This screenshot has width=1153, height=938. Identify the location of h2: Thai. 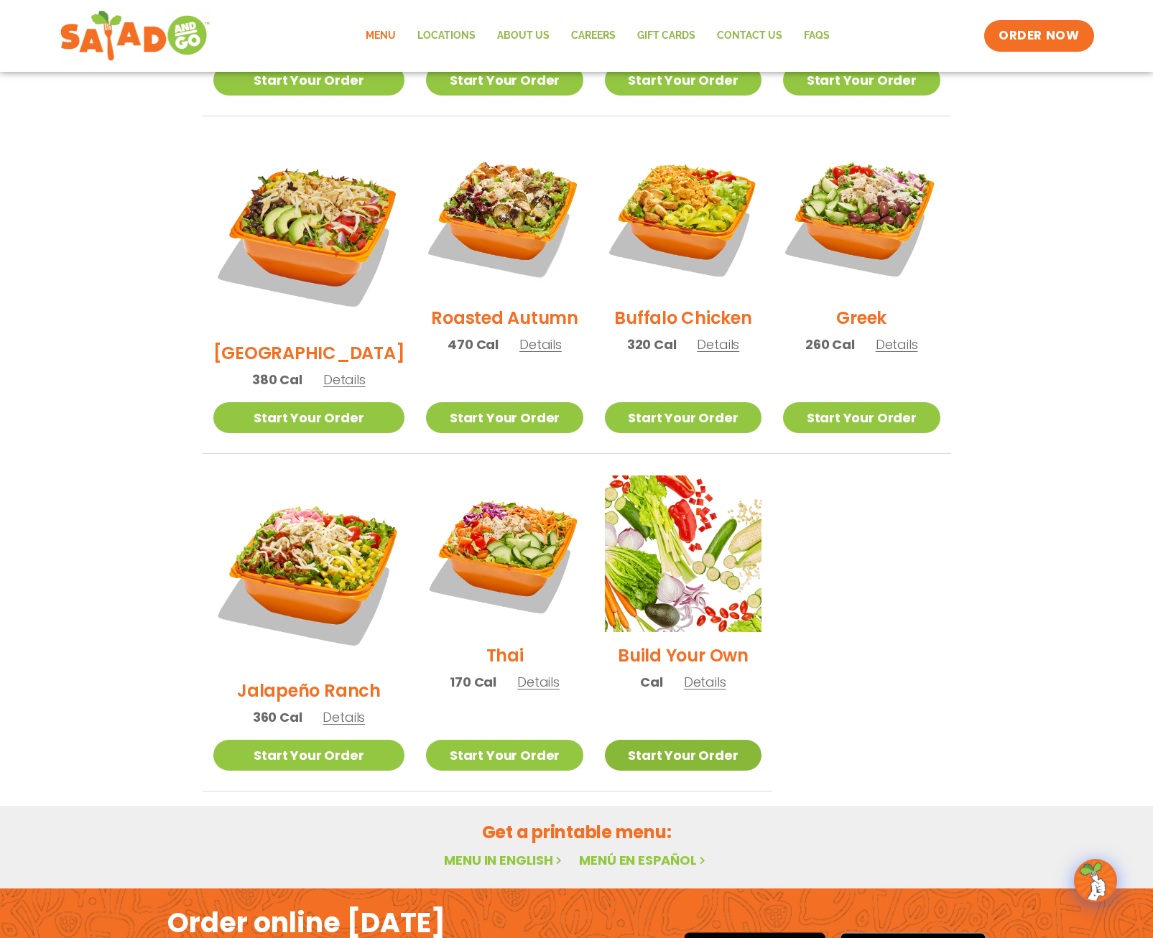
(505, 655).